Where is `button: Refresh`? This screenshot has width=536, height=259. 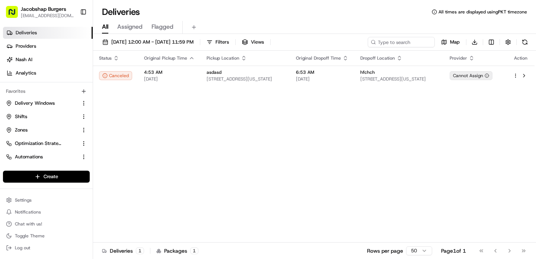
button: Refresh is located at coordinates (525, 42).